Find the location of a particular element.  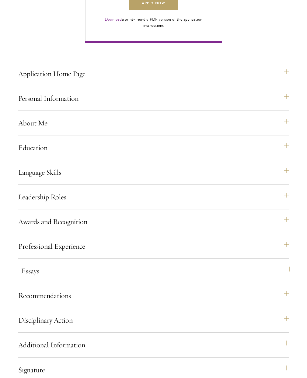

button: Disciplinary Action is located at coordinates (153, 320).